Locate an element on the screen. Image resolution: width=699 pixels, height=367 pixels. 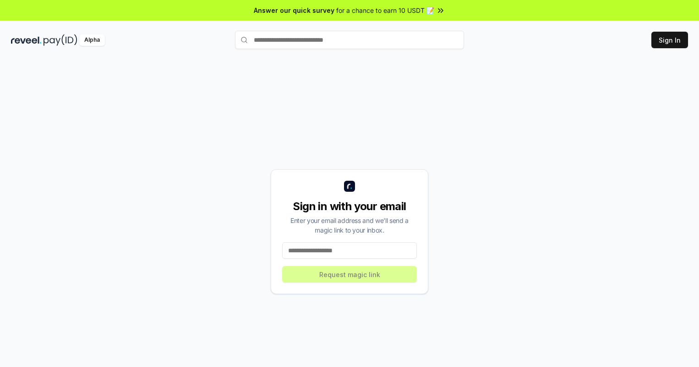
div: Enter your email address and we’ll send a magic link to your inbox. is located at coordinates (350, 225).